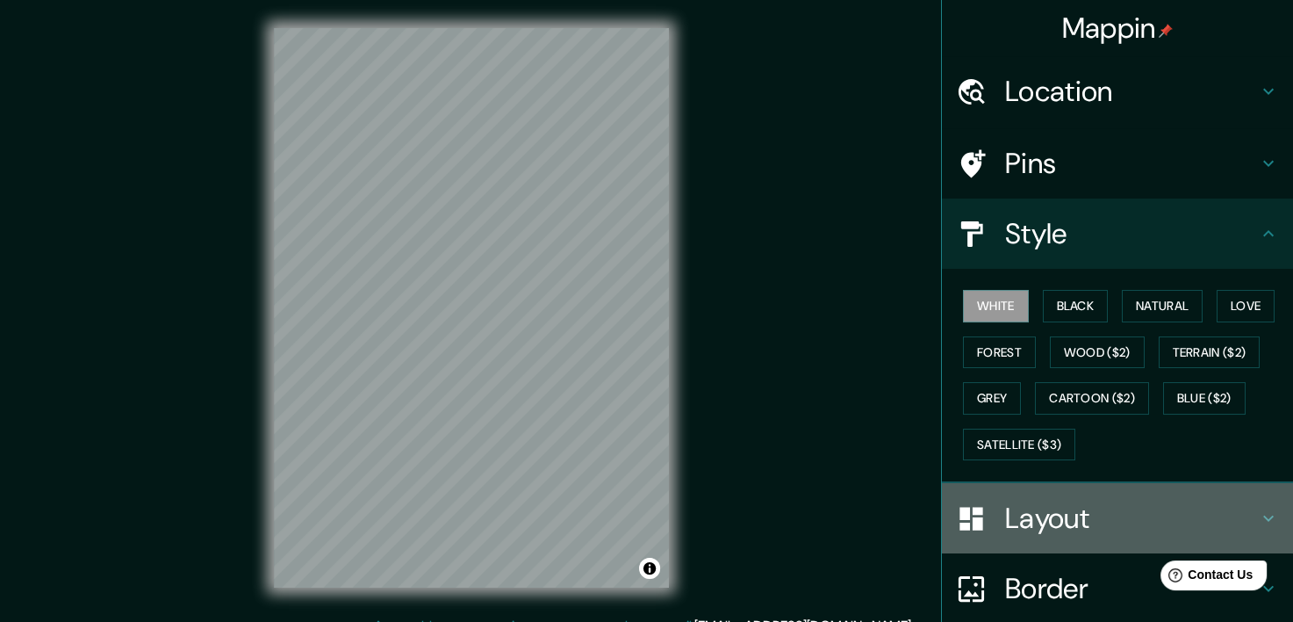  What do you see at coordinates (999, 352) in the screenshot?
I see `button: Forest` at bounding box center [999, 352].